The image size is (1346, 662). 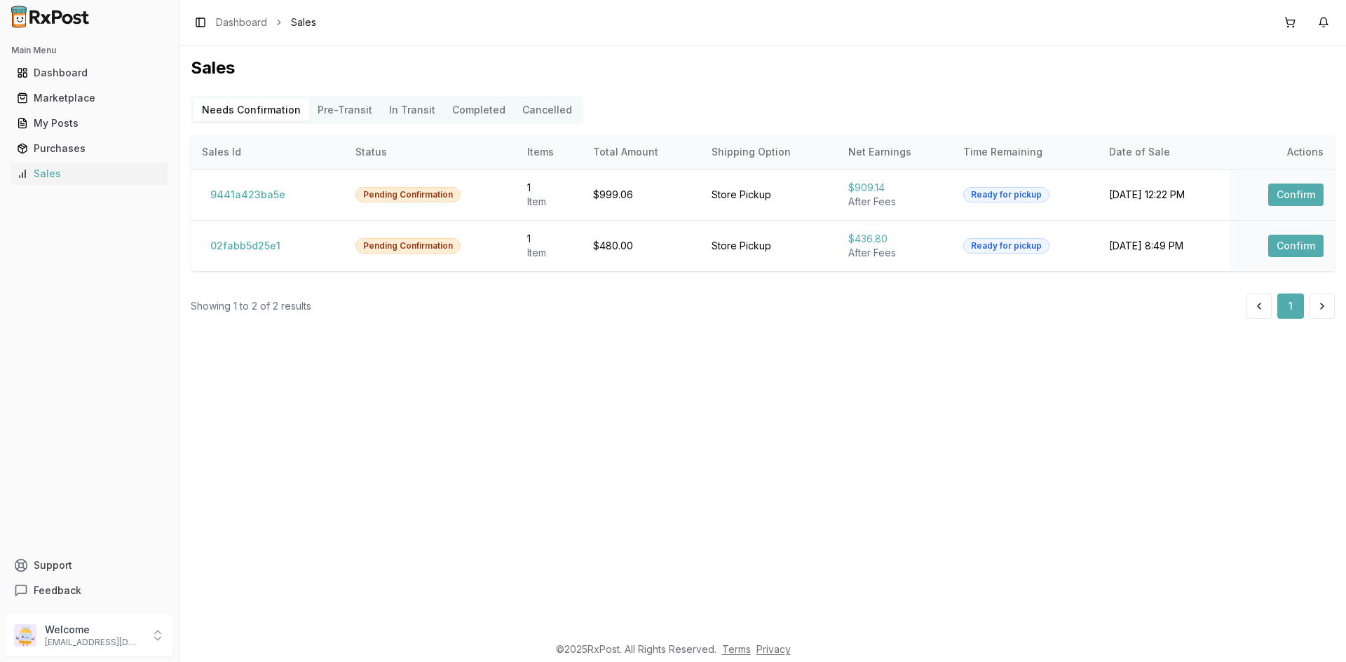 I want to click on button: Completed, so click(x=479, y=110).